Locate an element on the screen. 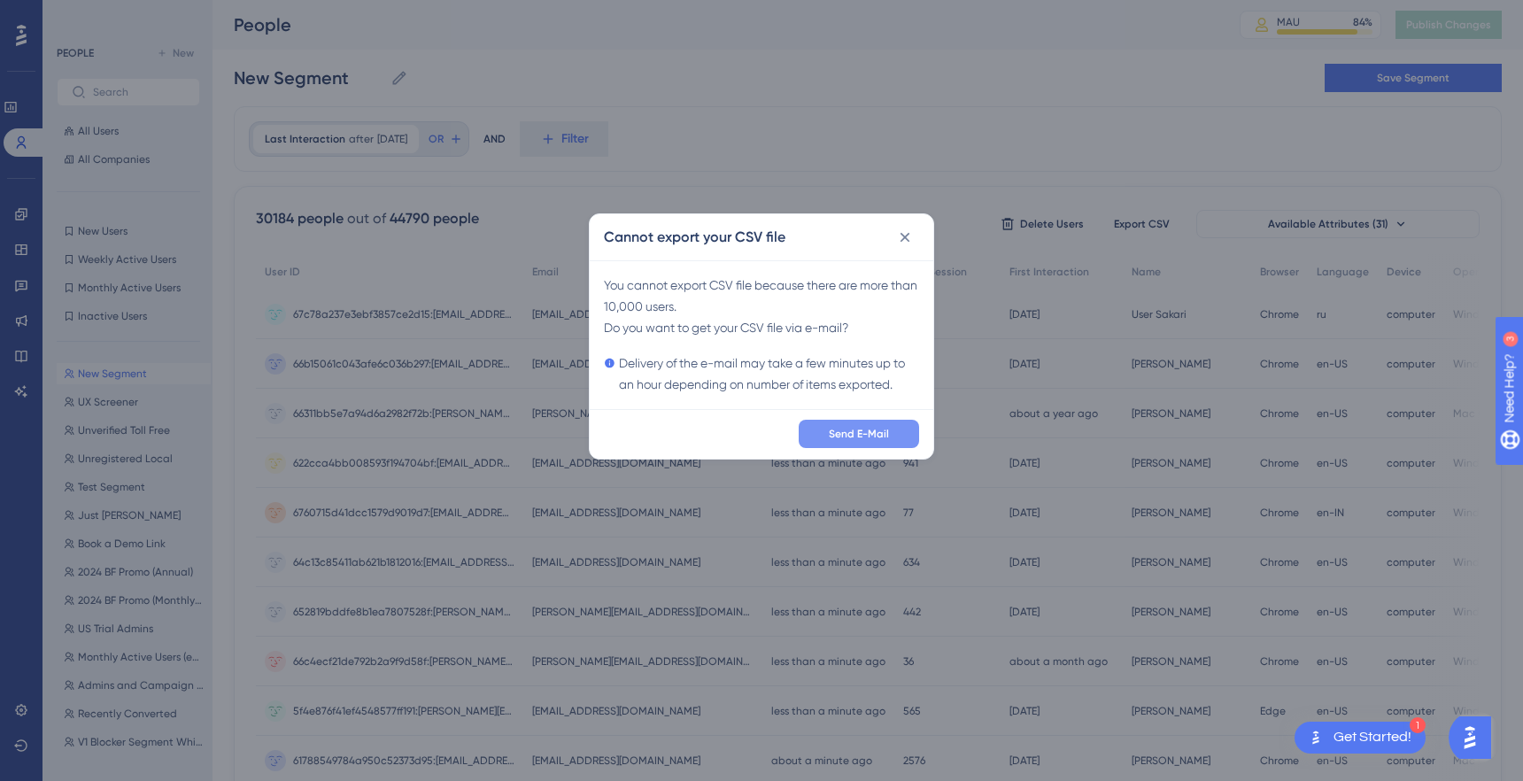 The image size is (1523, 781). span: Need Help? is located at coordinates (76, 15).